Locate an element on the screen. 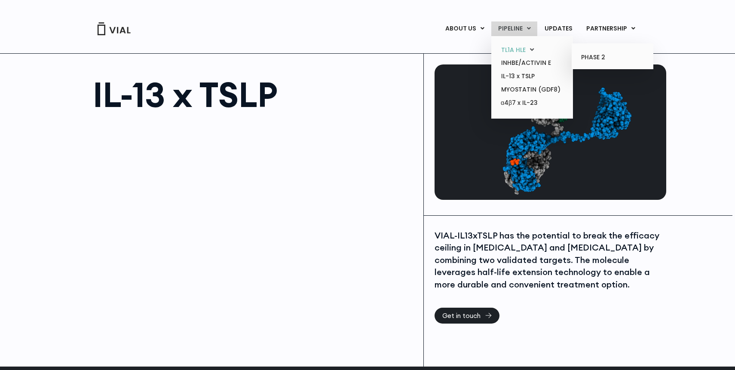 This screenshot has width=735, height=370. a: PIPELINEMenu Toggle is located at coordinates (514, 29).